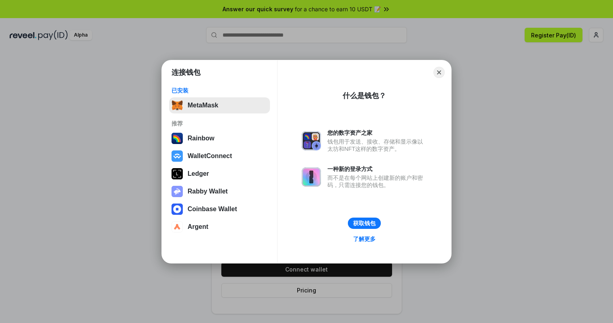  Describe the element at coordinates (377, 169) in the screenshot. I see `div: 一种新的登录方式` at that location.